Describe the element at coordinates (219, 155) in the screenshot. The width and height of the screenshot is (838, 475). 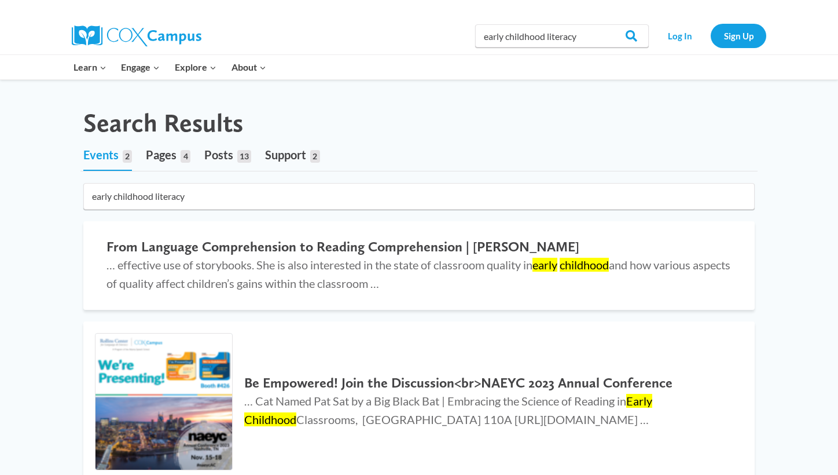
I see `span: Posts` at that location.